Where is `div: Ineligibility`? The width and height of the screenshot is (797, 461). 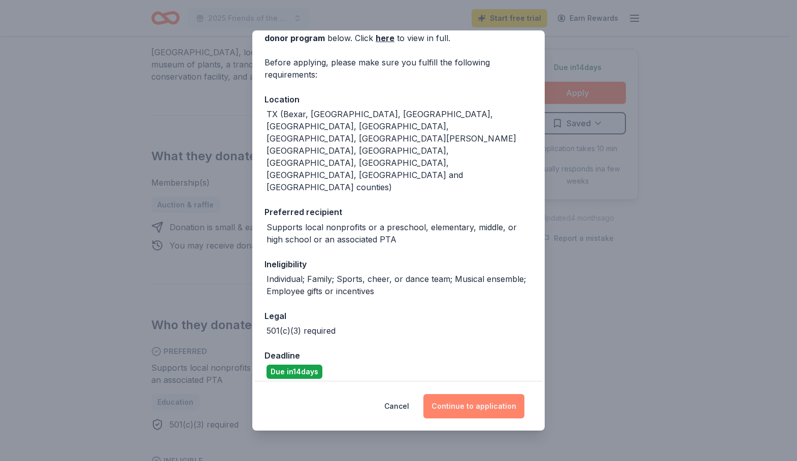 div: Ineligibility is located at coordinates (399, 264).